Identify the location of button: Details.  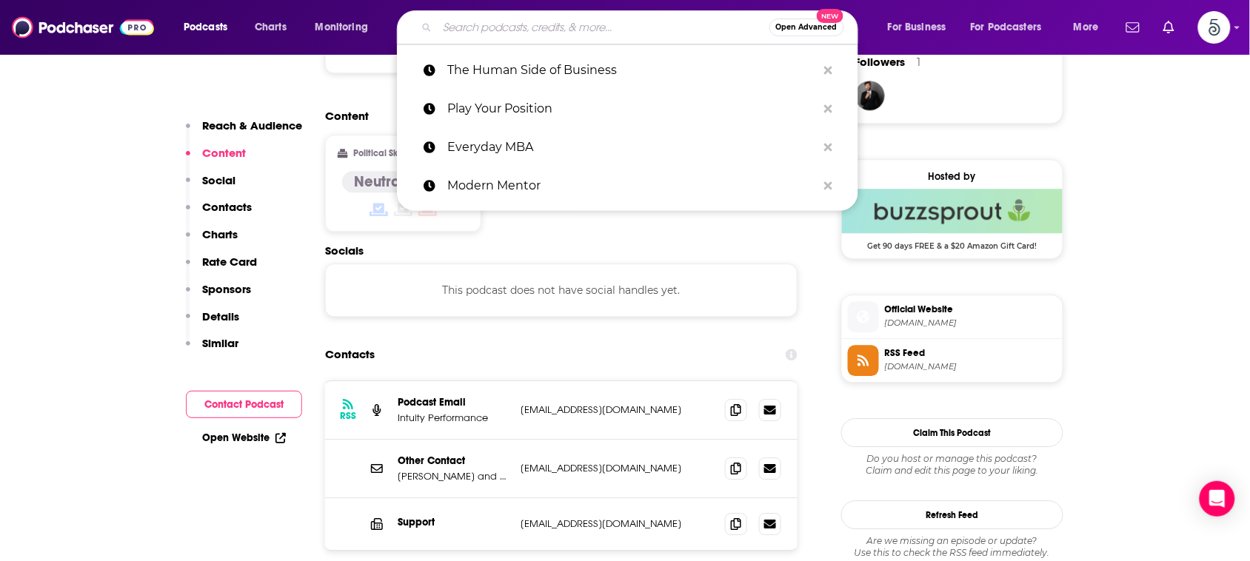
(213, 323).